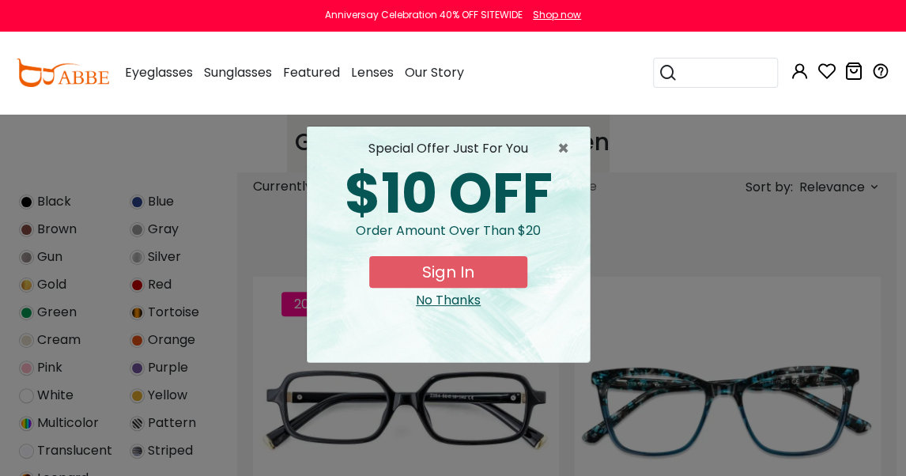 This screenshot has width=906, height=476. I want to click on span: Featured, so click(311, 72).